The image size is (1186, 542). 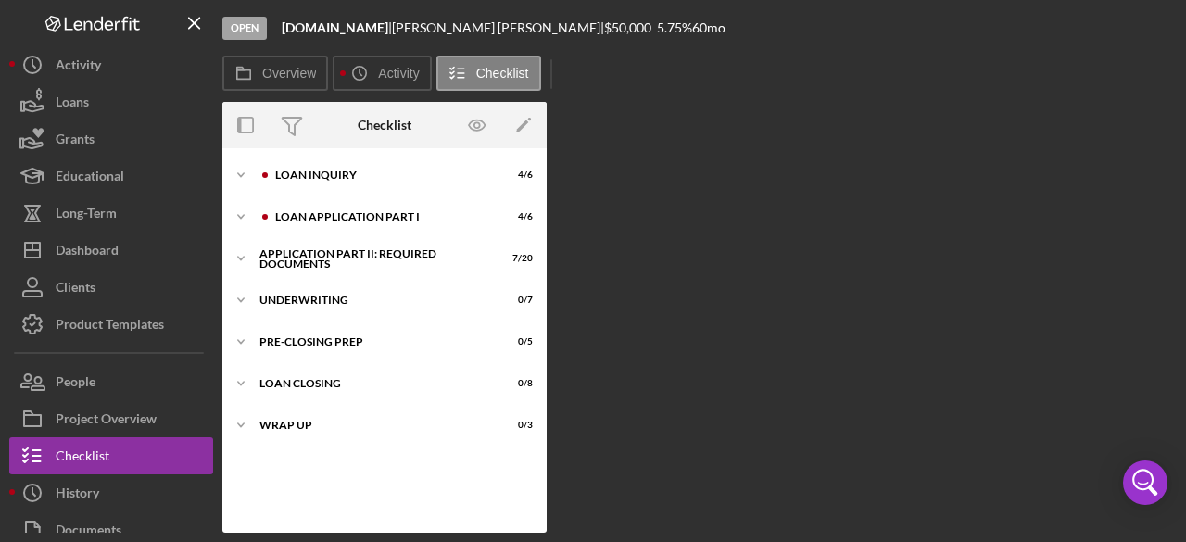 I want to click on div: Loan Closing, so click(x=373, y=384).